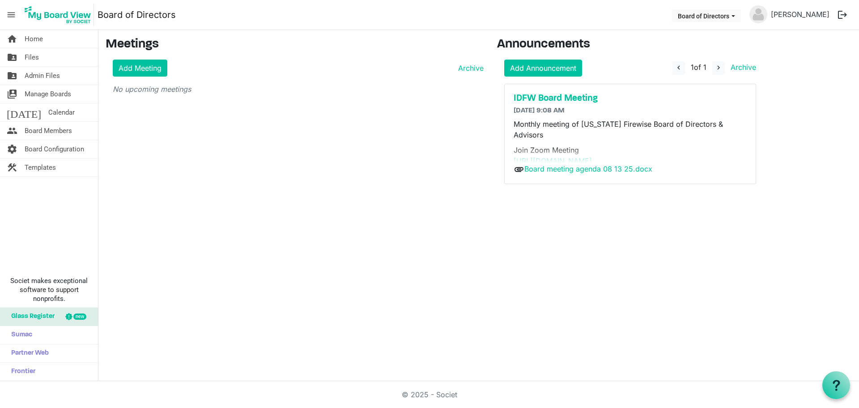 This screenshot has width=859, height=408. Describe the element at coordinates (48, 131) in the screenshot. I see `span: Board Members` at that location.